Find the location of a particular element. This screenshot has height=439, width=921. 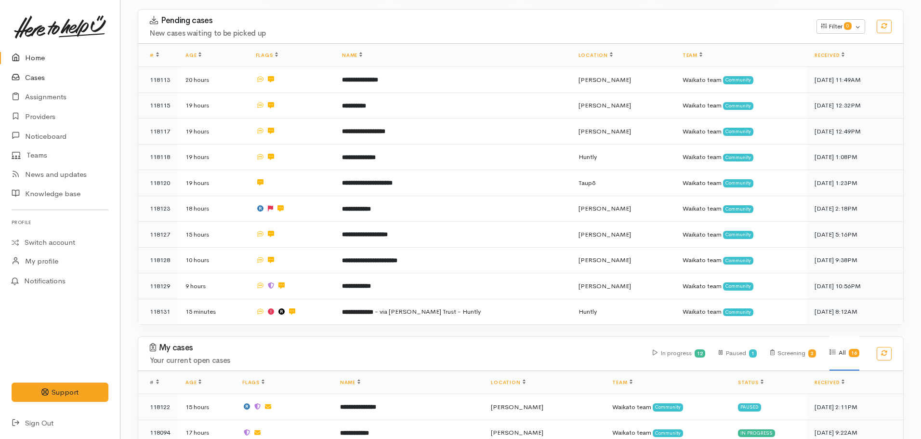

div: All is located at coordinates (844, 353).